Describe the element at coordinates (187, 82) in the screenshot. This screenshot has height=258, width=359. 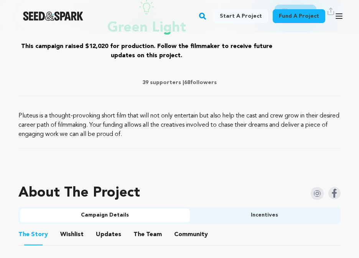
I see `span: 68` at that location.